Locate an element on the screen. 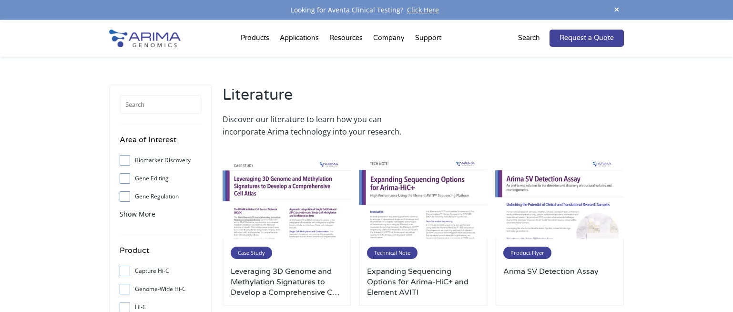  span: Product Flyer is located at coordinates (527, 253).